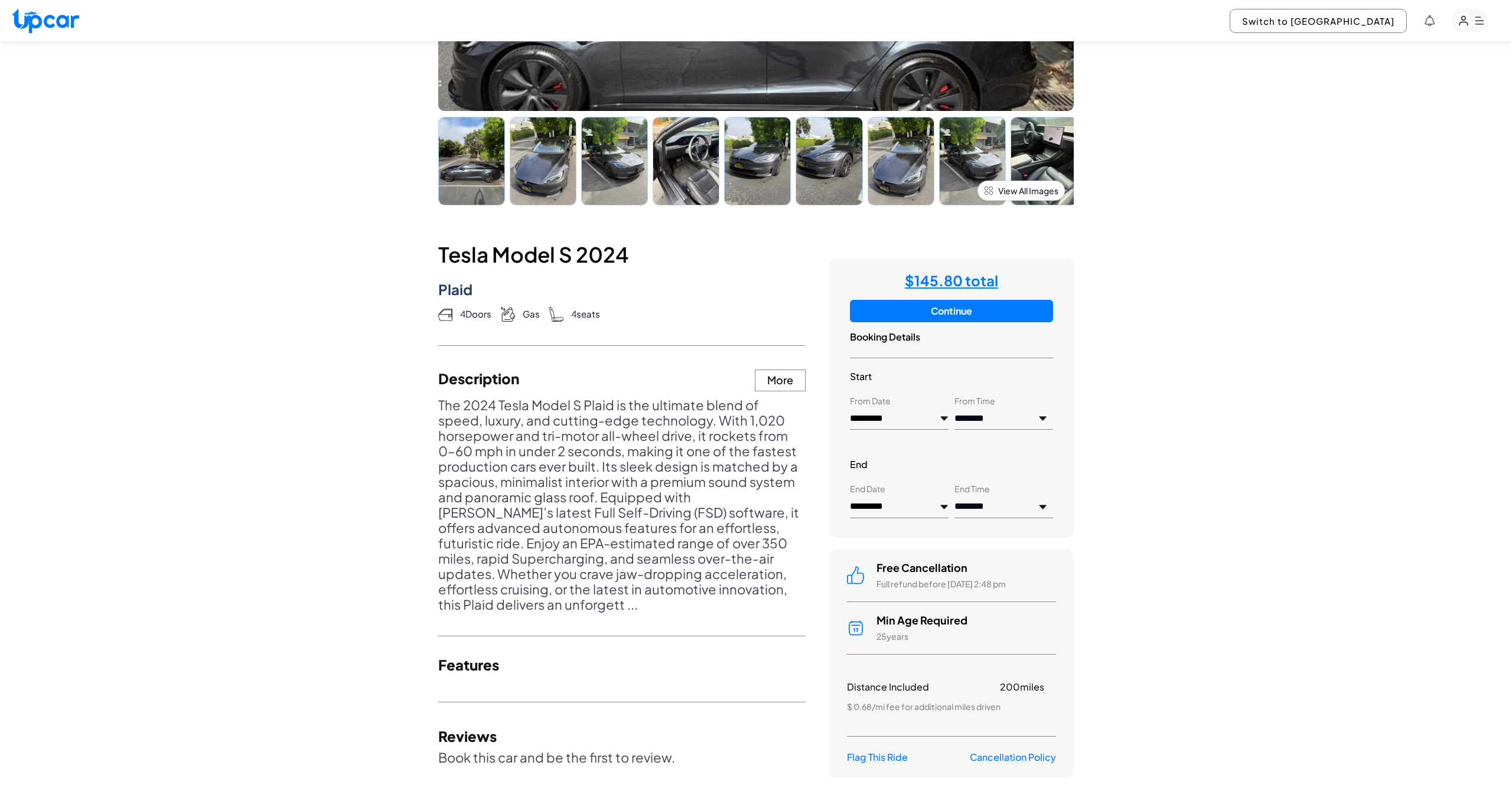  I want to click on p: $ 0.68 /mi fee for additional miles driven, so click(952, 707).